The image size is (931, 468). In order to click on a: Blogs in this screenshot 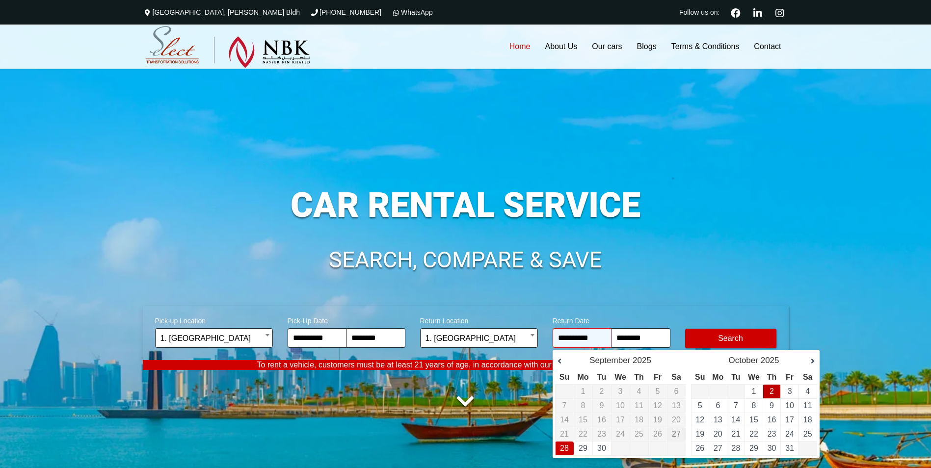, I will do `click(647, 47)`.